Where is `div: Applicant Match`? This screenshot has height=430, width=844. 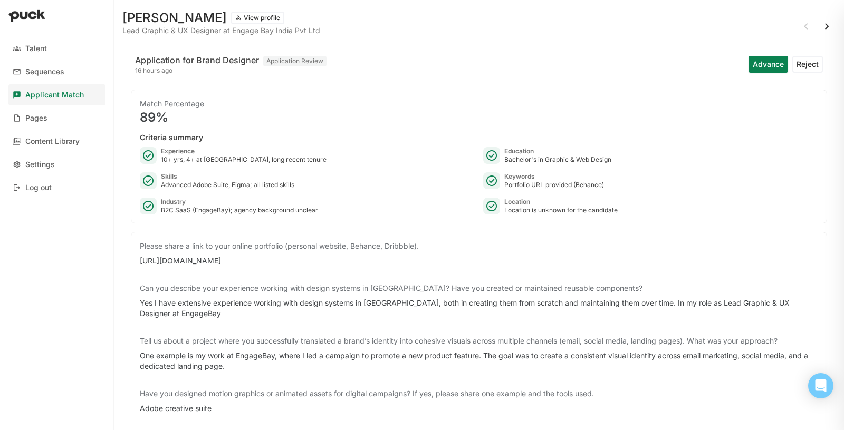
div: Applicant Match is located at coordinates (54, 95).